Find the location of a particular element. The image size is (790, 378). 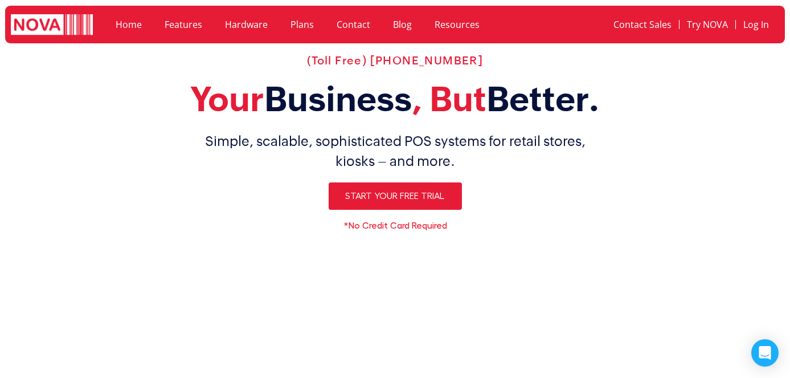

a: Plans is located at coordinates (302, 24).